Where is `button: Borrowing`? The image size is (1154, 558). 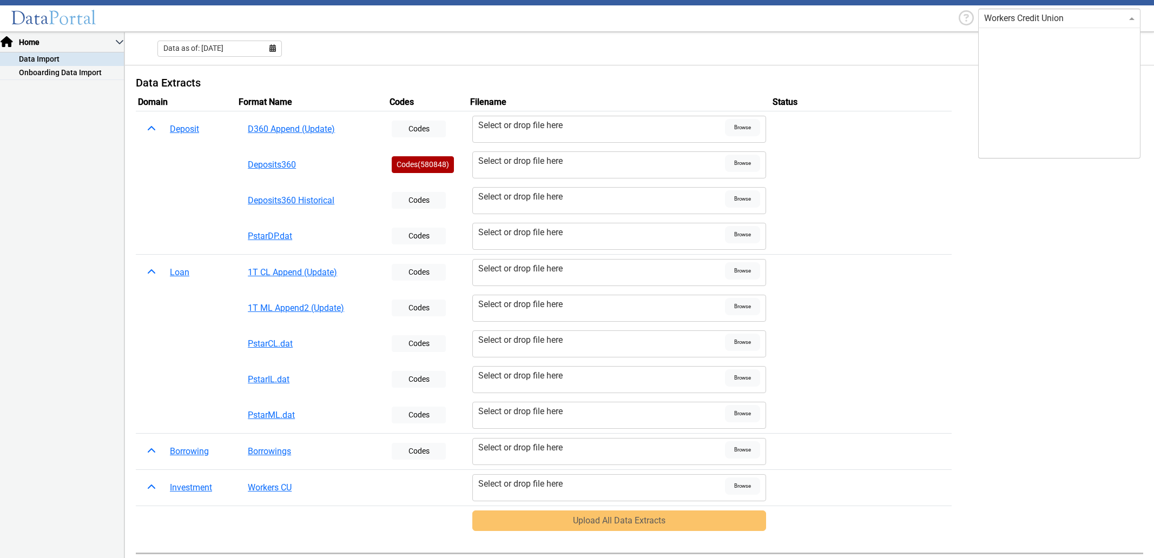 button: Borrowing is located at coordinates (189, 452).